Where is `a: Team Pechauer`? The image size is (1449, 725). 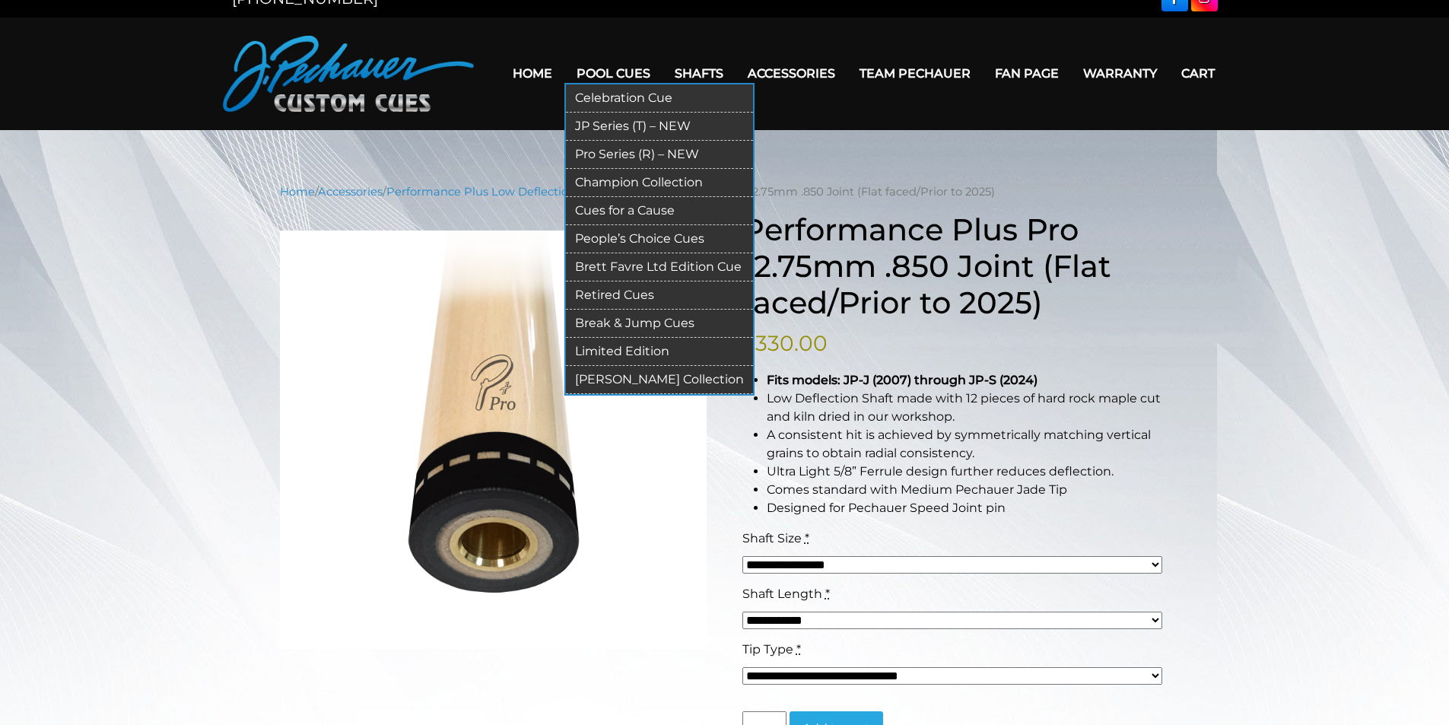
a: Team Pechauer is located at coordinates (915, 73).